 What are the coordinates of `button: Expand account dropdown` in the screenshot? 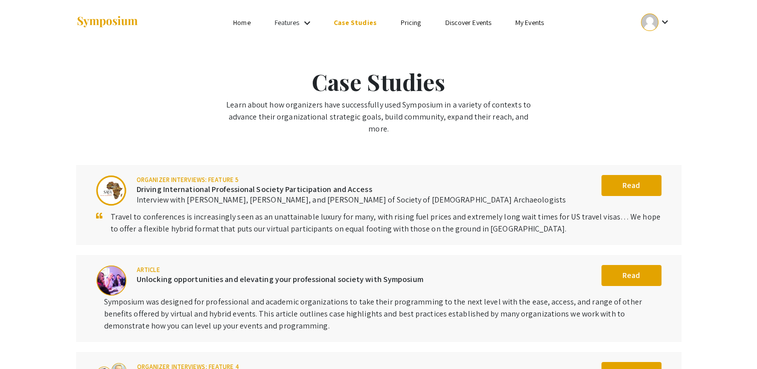 It's located at (655, 22).